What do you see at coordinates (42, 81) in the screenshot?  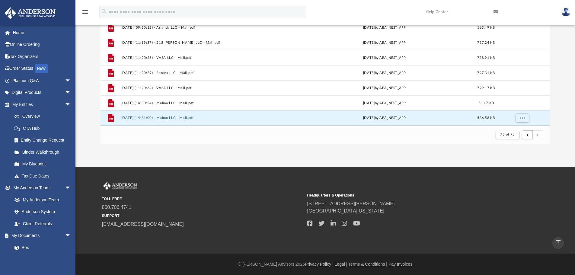 I see `a: Platinum Q&Aarrow_drop_down` at bounding box center [42, 81].